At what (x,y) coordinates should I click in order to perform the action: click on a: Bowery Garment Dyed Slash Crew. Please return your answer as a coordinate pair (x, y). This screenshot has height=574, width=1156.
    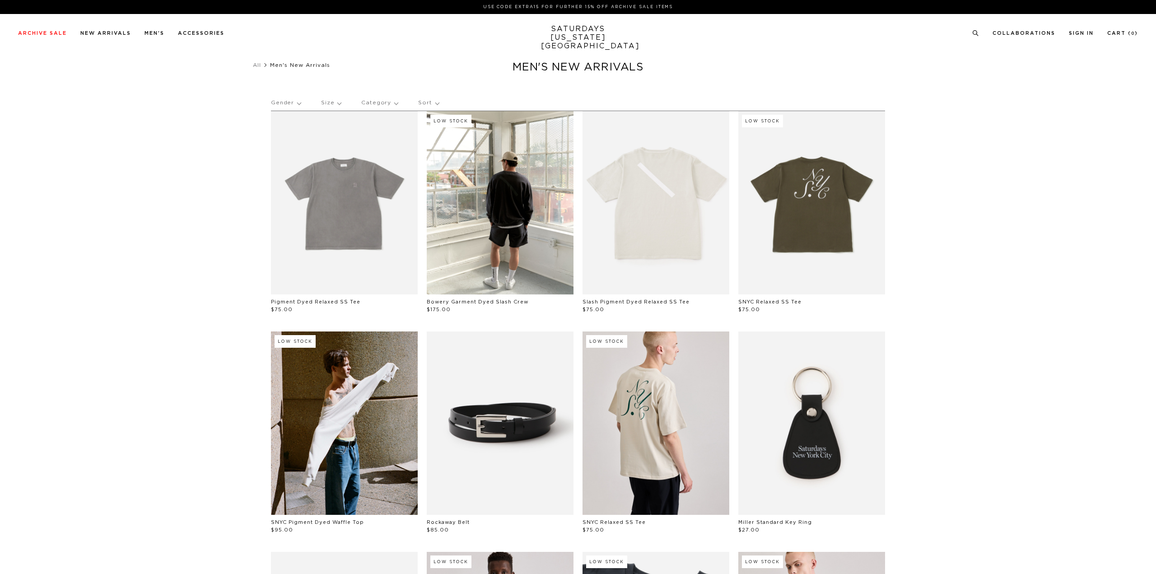
    Looking at the image, I should click on (477, 302).